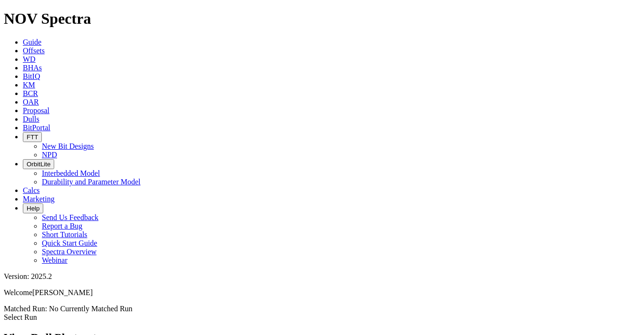  Describe the element at coordinates (70, 217) in the screenshot. I see `a: Send Us Feedback` at that location.